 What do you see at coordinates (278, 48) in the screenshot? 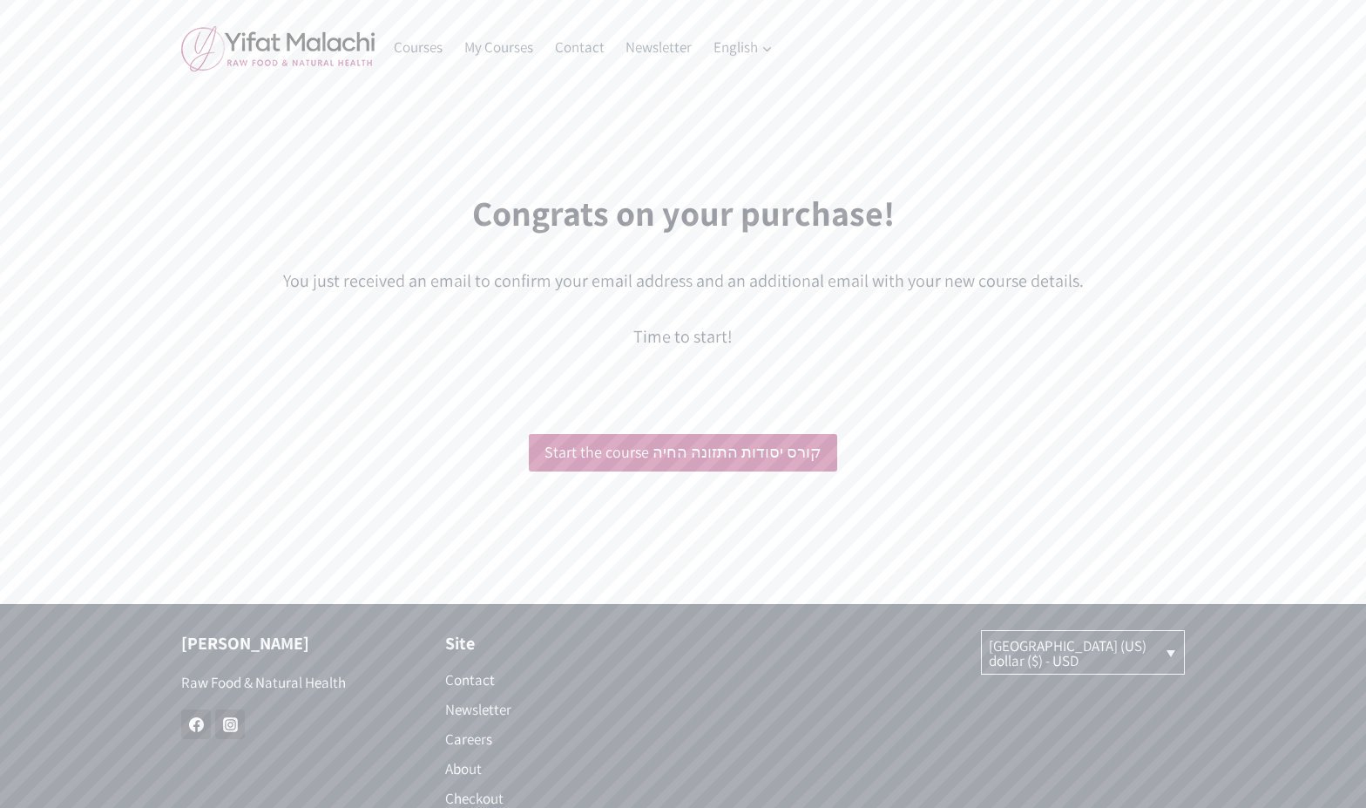
I see `img: yifat_logo41_en.png` at bounding box center [278, 48].